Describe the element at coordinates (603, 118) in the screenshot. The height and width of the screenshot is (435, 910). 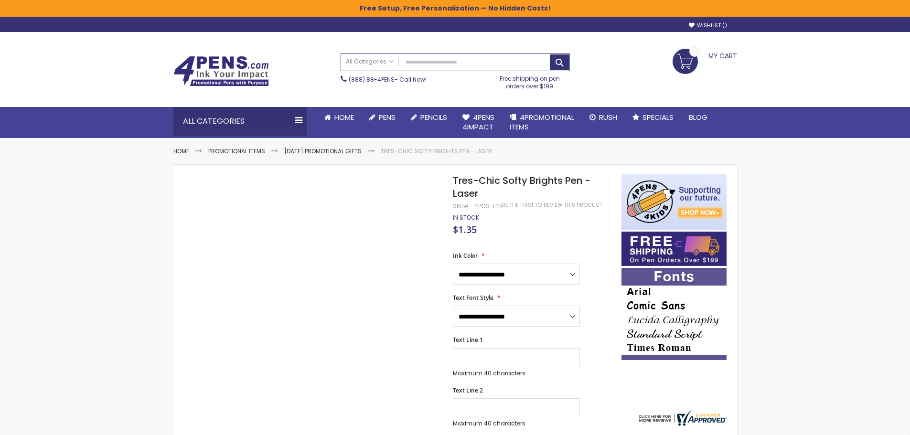
I see `a: Rush` at that location.